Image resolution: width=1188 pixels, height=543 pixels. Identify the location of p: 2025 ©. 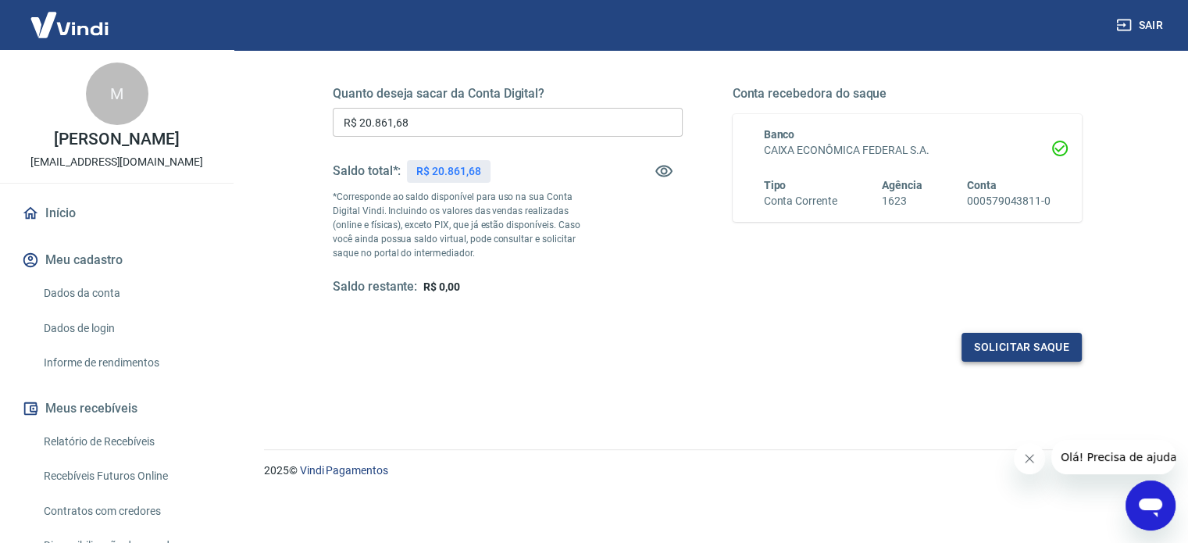
(707, 470).